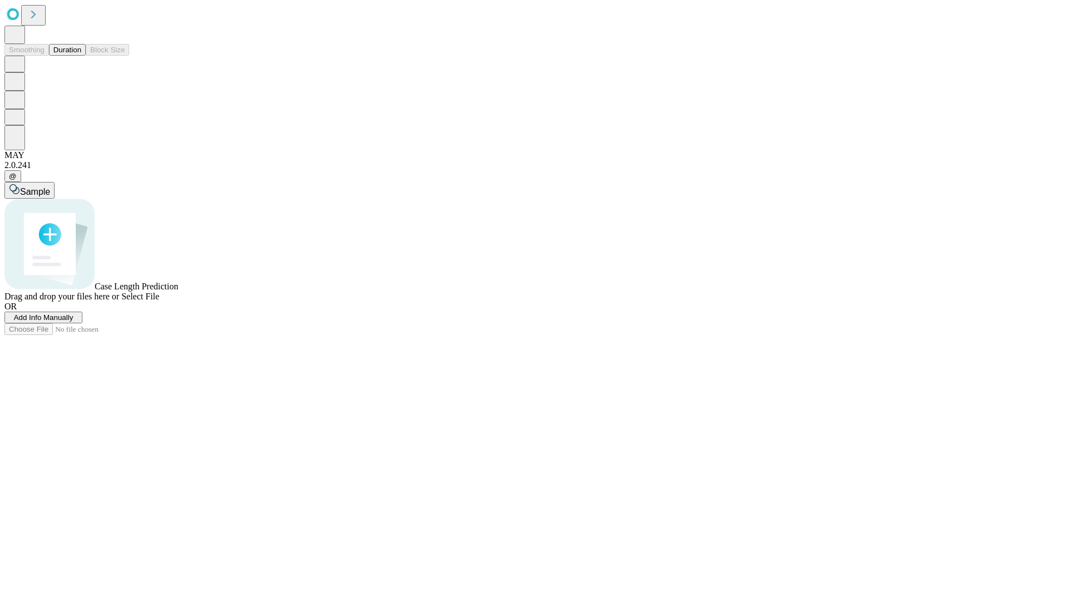 The height and width of the screenshot is (601, 1069). What do you see at coordinates (140, 296) in the screenshot?
I see `span: Select File` at bounding box center [140, 296].